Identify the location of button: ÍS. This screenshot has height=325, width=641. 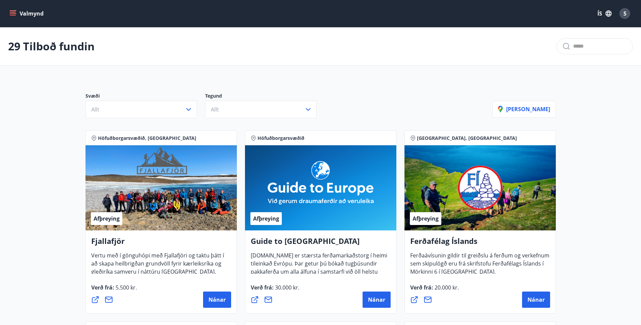
(605, 14).